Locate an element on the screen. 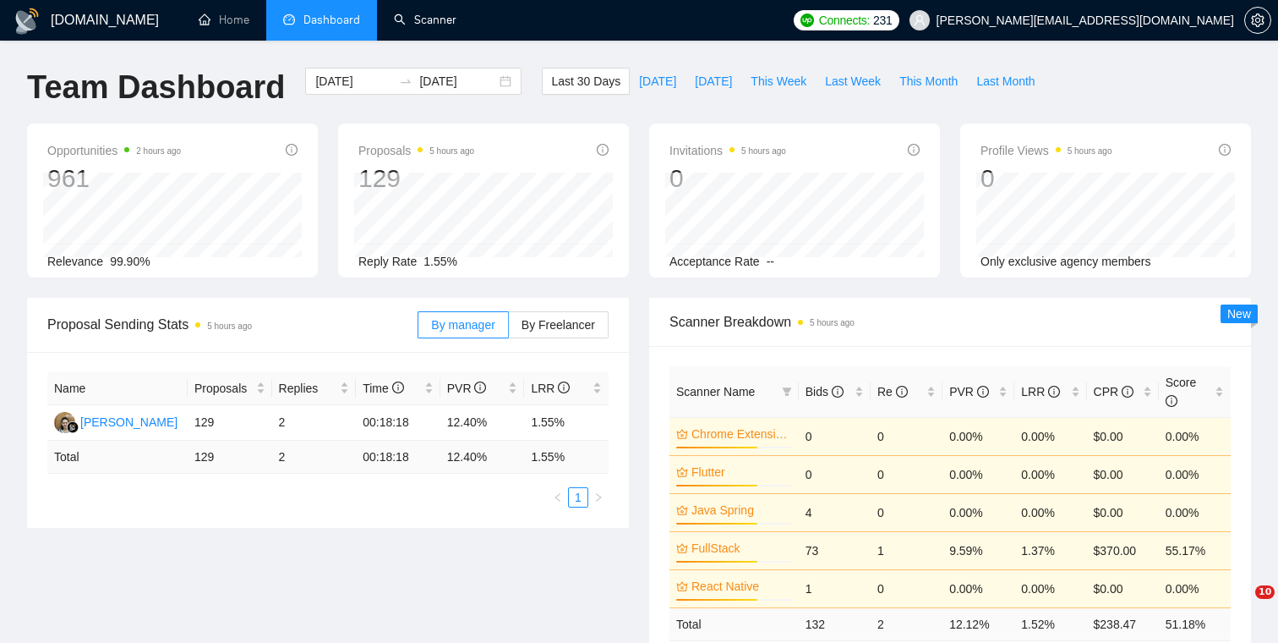 The width and height of the screenshot is (1278, 643). td: $ 238.47 is located at coordinates (1123, 623).